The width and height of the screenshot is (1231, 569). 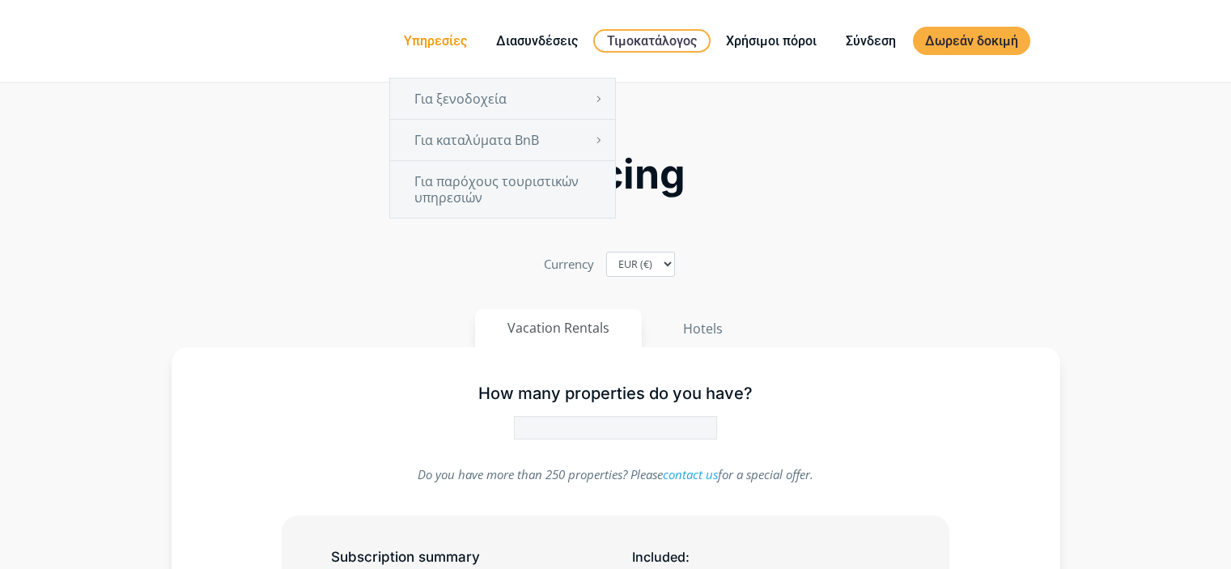 I want to click on a: Αλλαγή σε, so click(x=1054, y=40).